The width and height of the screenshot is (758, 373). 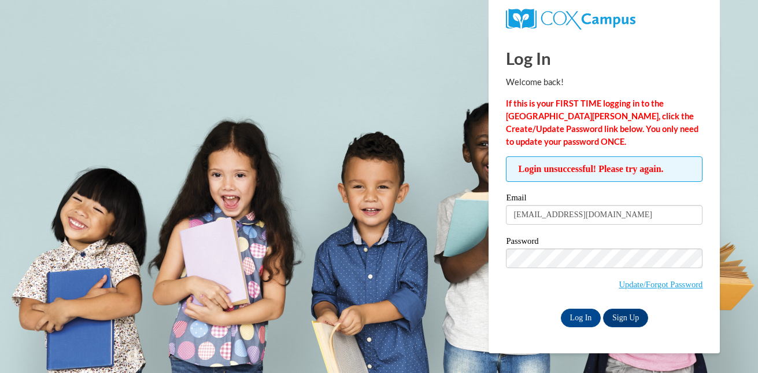 I want to click on label: Email, so click(x=605, y=199).